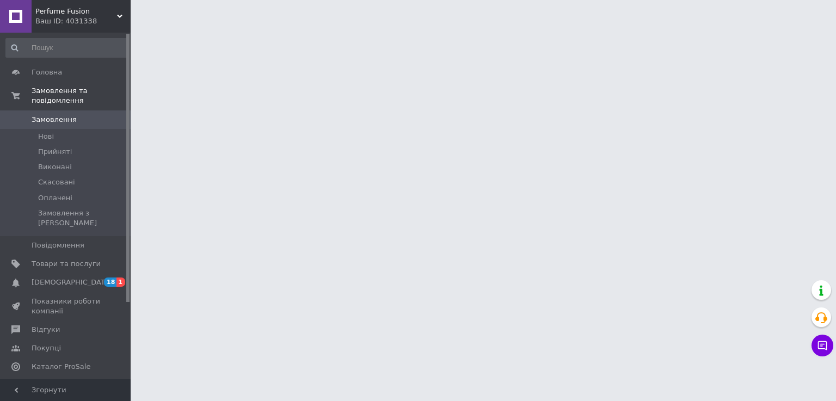 This screenshot has height=401, width=836. I want to click on span: Perfume Fusion, so click(76, 11).